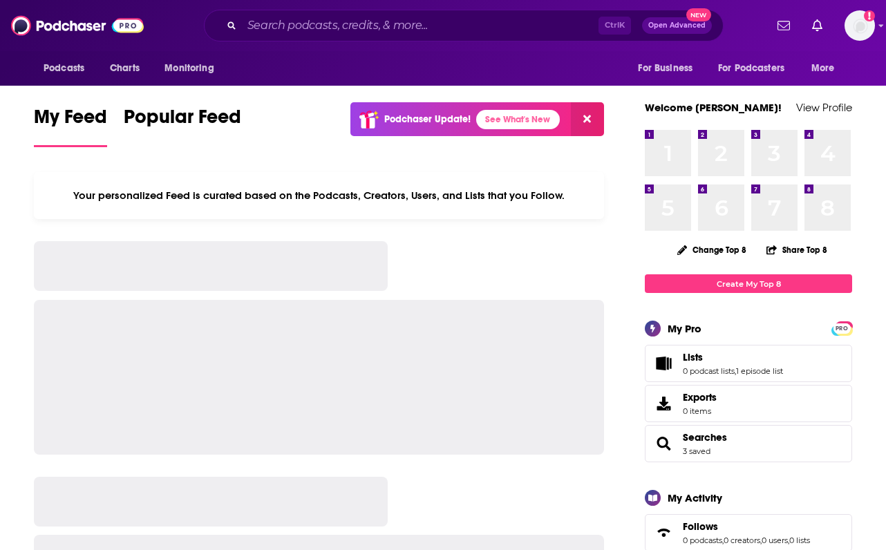 The image size is (886, 550). I want to click on a: View Profile, so click(824, 107).